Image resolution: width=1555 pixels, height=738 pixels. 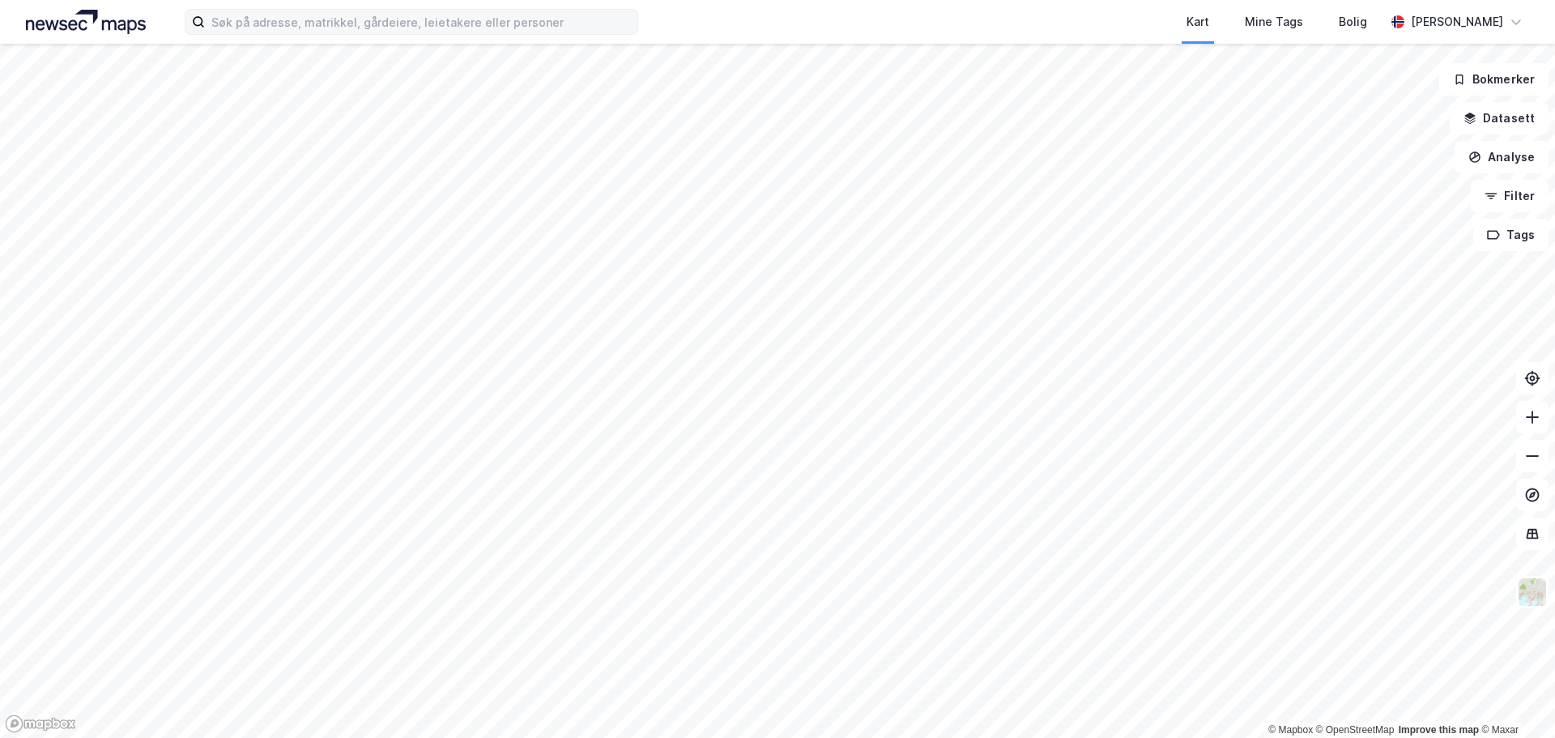 I want to click on a: OpenStreetMap, so click(x=1355, y=730).